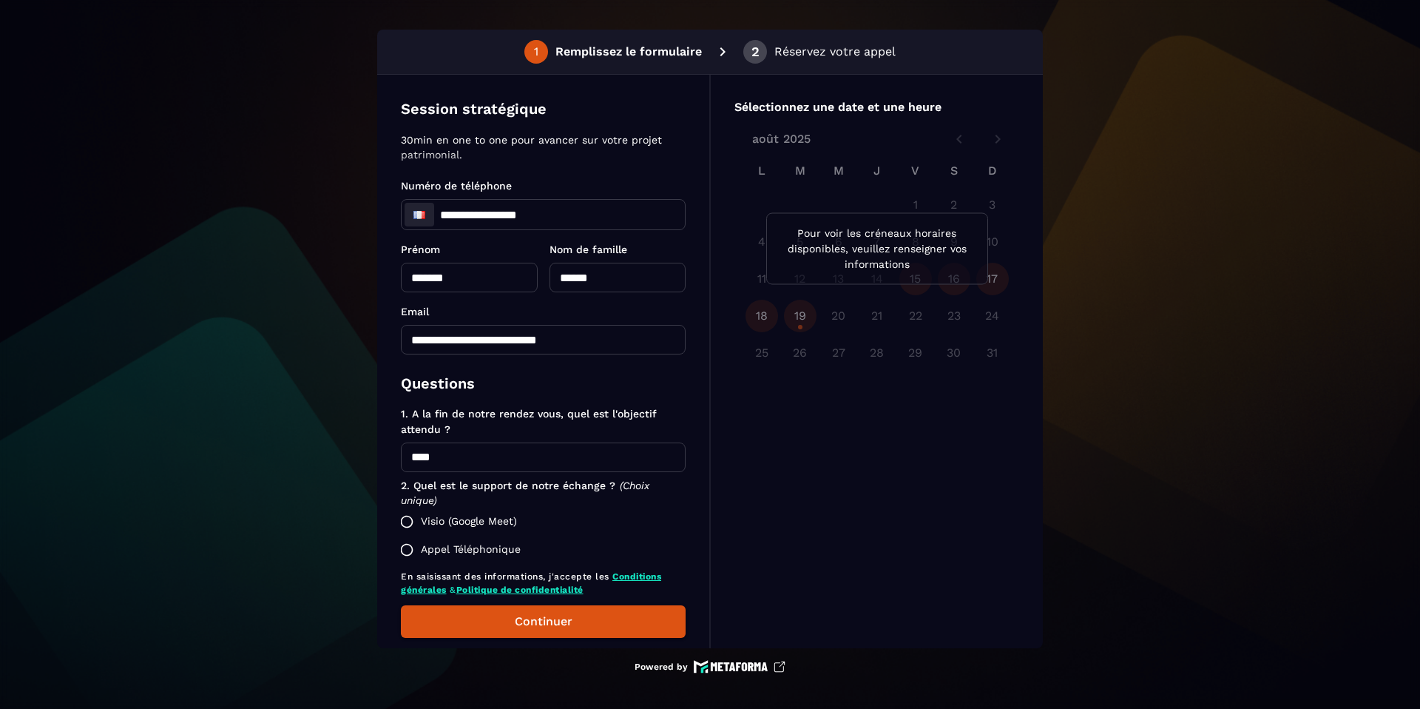 This screenshot has width=1420, height=709. Describe the element at coordinates (541, 147) in the screenshot. I see `p: 30min en one to one pour avancer sur votre projet patrimonial.` at that location.